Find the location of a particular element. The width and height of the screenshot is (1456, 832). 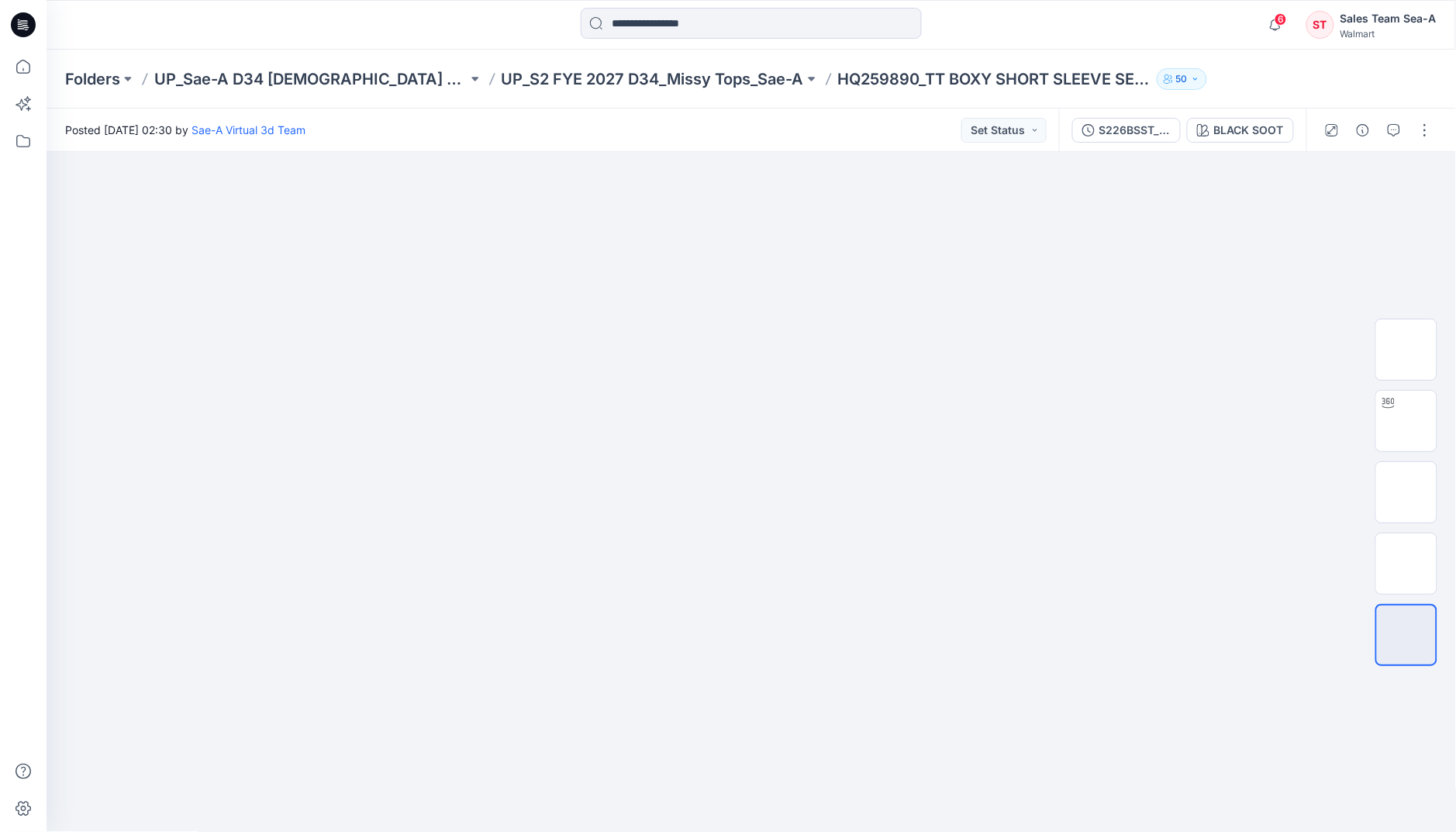

div: BLACK SOOT is located at coordinates (1250, 131).